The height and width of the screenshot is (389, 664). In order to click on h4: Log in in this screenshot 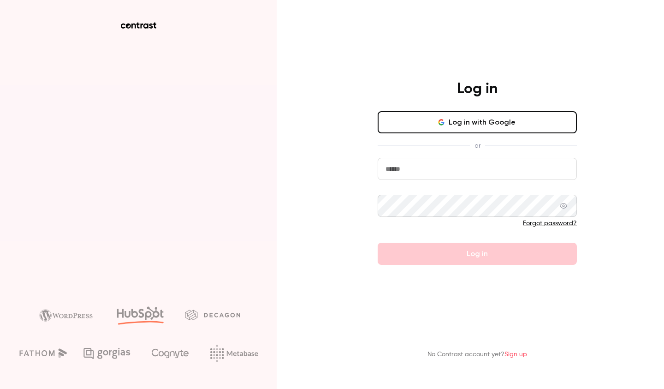, I will do `click(477, 89)`.